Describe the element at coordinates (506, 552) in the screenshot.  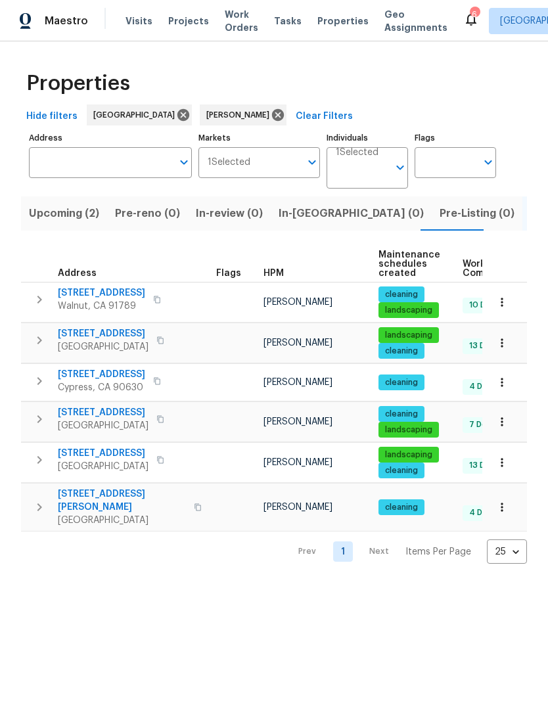
I see `div: 25` at that location.